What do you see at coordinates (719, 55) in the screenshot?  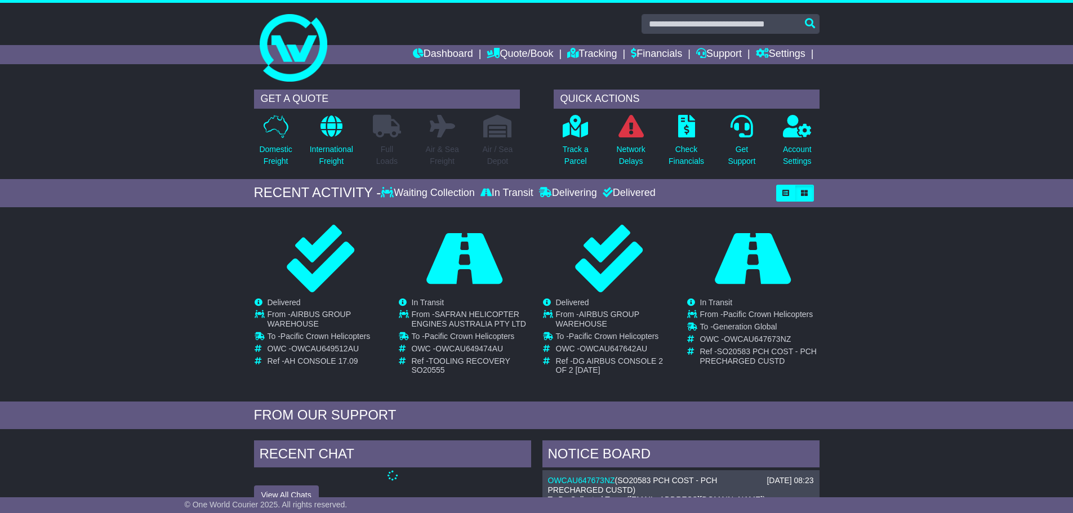 I see `a: Support` at bounding box center [719, 55].